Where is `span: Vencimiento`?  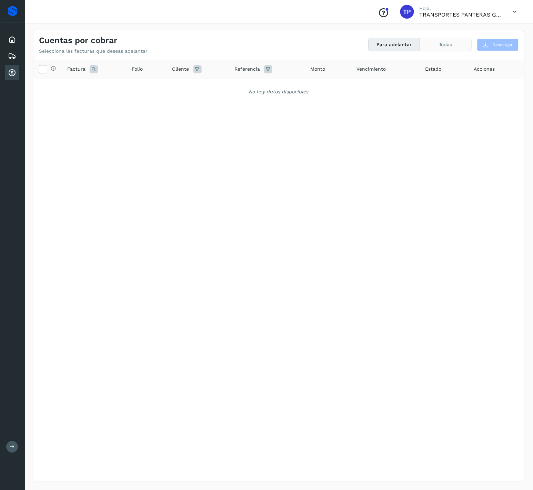 span: Vencimiento is located at coordinates (371, 69).